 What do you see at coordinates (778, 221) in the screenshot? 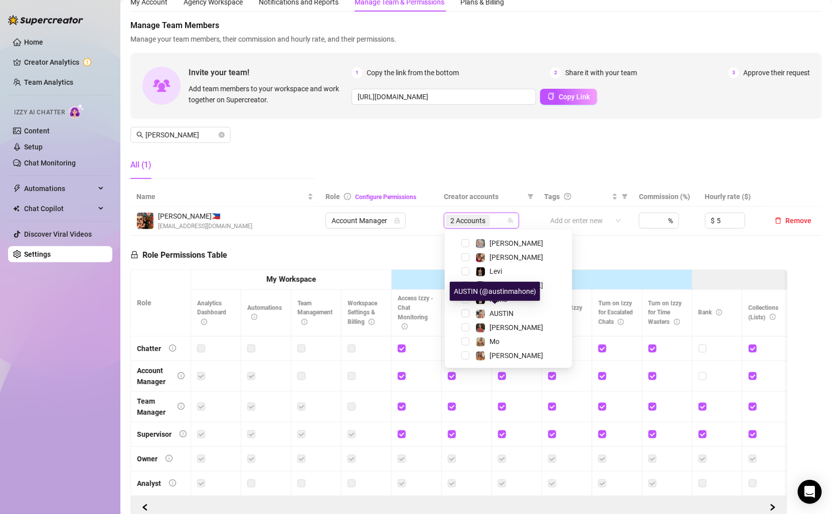
I see `span: delete` at bounding box center [778, 221].